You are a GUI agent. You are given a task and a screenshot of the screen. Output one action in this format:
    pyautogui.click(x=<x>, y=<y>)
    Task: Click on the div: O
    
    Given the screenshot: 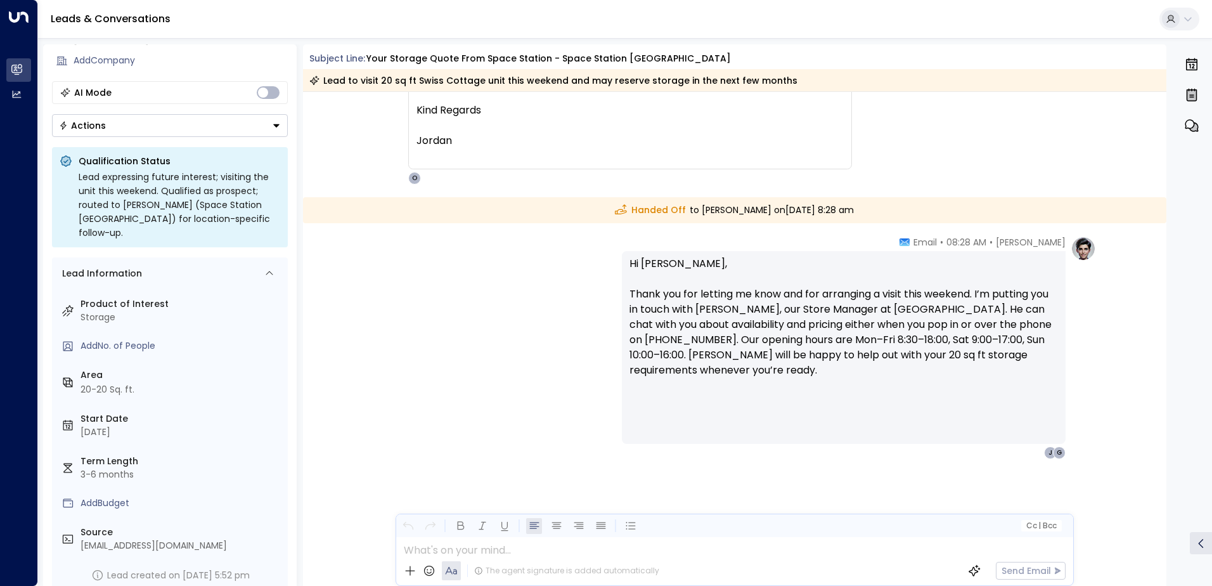 What is the action you would take?
    pyautogui.click(x=415, y=178)
    